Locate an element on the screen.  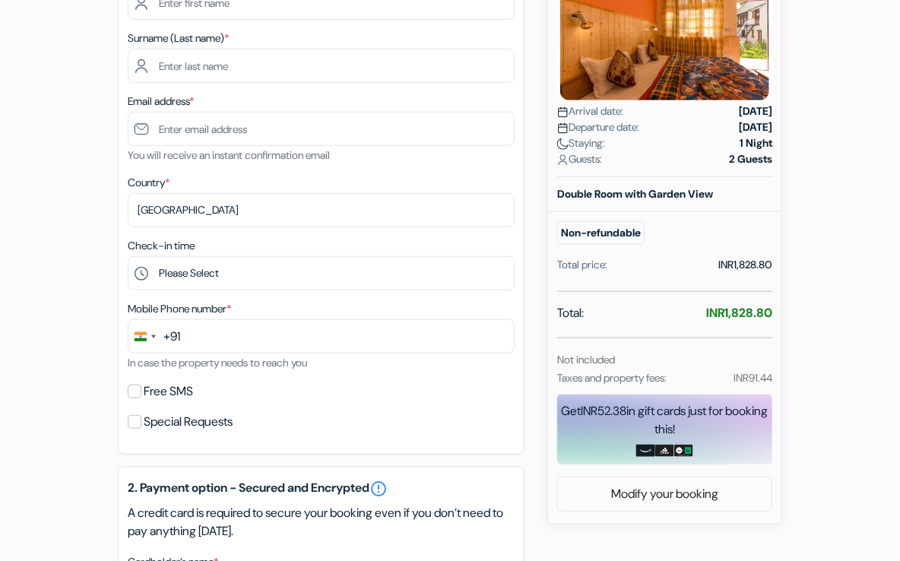
span: Departure date: is located at coordinates (598, 127).